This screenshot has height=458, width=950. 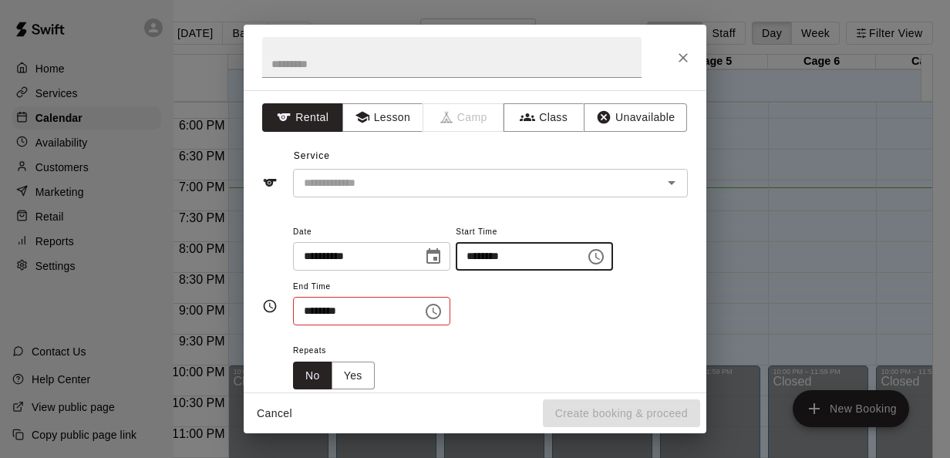 I want to click on button: No, so click(x=312, y=375).